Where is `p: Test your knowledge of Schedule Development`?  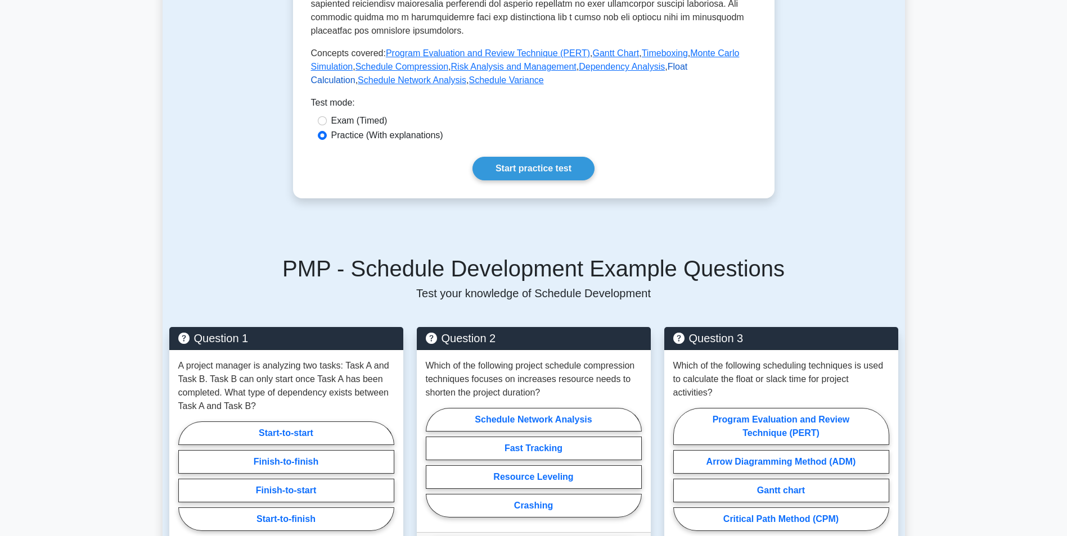 p: Test your knowledge of Schedule Development is located at coordinates (534, 294).